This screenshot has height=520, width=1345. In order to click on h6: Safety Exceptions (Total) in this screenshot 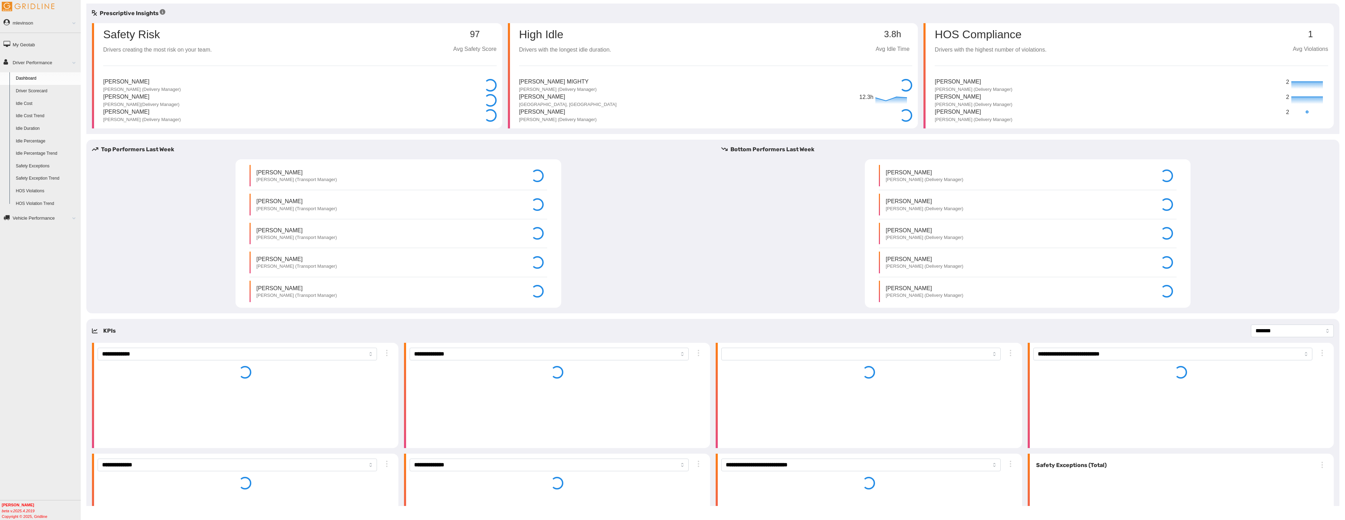, I will do `click(1070, 466)`.